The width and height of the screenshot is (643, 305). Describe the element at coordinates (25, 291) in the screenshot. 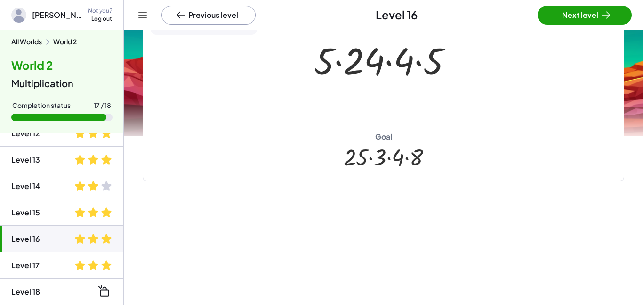

I see `div: Level 18` at that location.